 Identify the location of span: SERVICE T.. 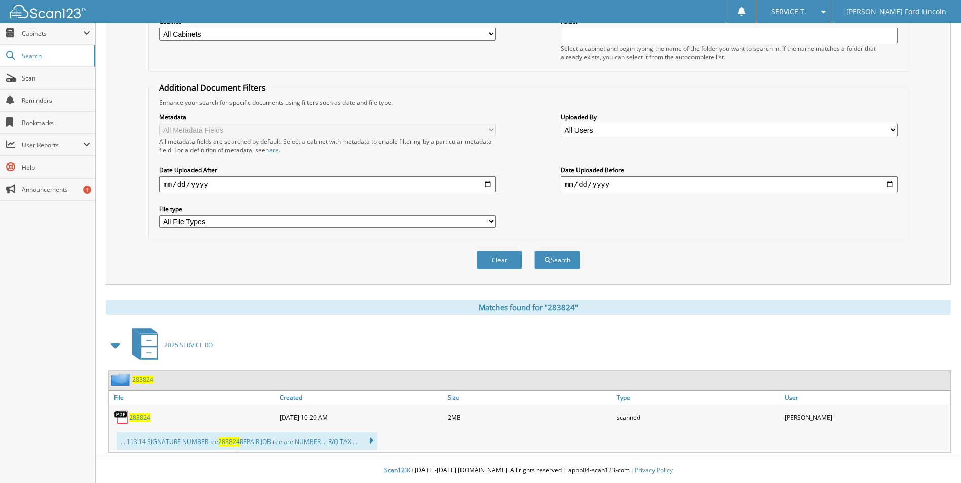
(789, 12).